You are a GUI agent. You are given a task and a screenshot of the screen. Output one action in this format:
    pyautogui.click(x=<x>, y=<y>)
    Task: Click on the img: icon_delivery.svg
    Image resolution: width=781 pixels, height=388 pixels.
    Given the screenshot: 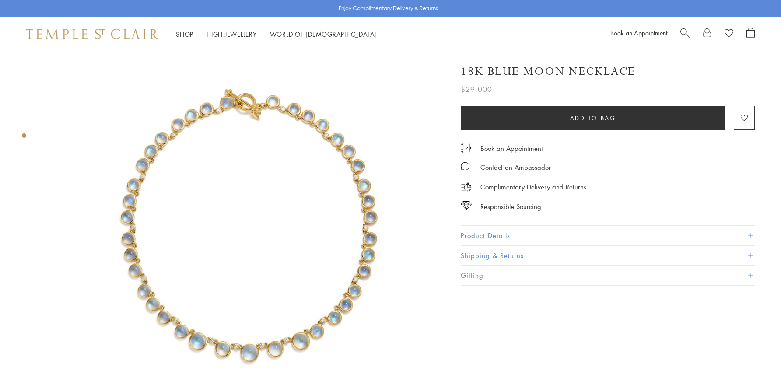 What is the action you would take?
    pyautogui.click(x=466, y=187)
    